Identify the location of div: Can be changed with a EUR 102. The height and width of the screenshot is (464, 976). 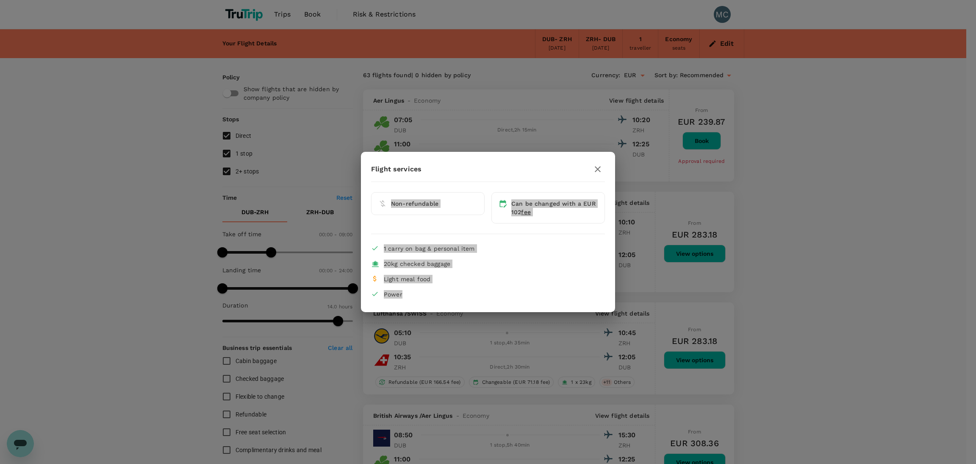
(555, 208).